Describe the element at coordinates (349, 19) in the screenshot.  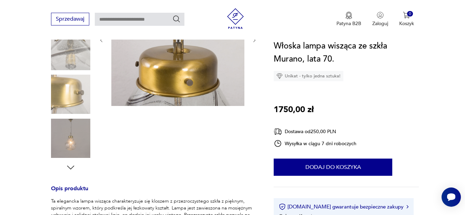
I see `button: Patyna B2B` at that location.